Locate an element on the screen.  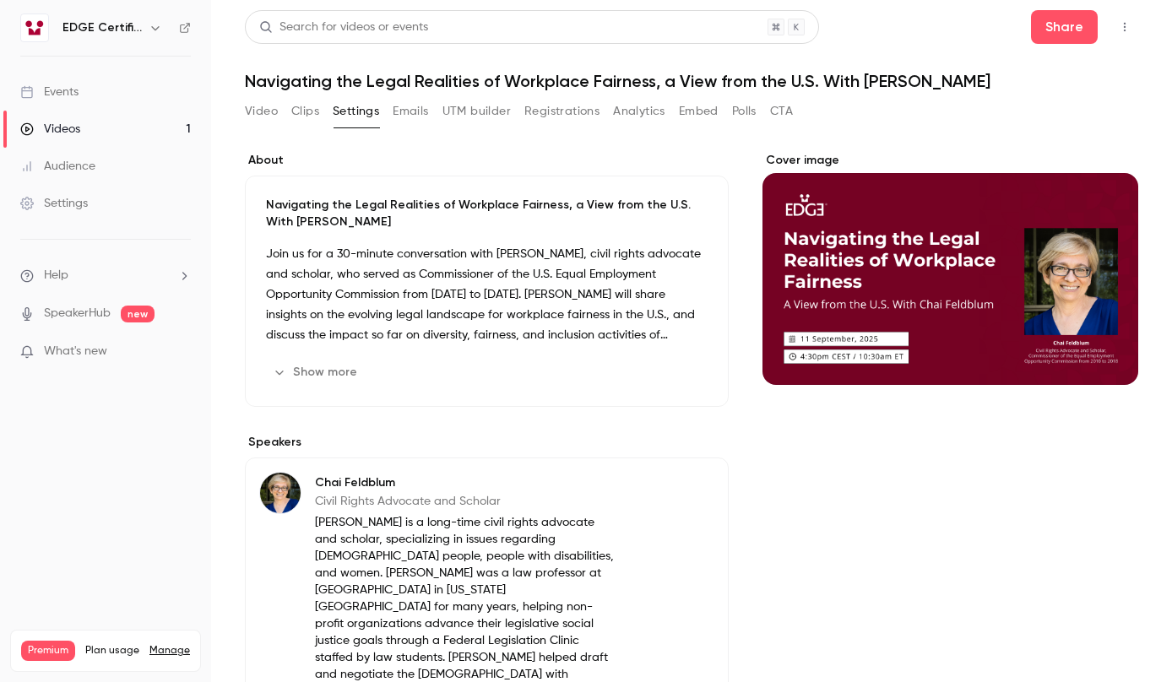
a: Manage is located at coordinates (170, 651).